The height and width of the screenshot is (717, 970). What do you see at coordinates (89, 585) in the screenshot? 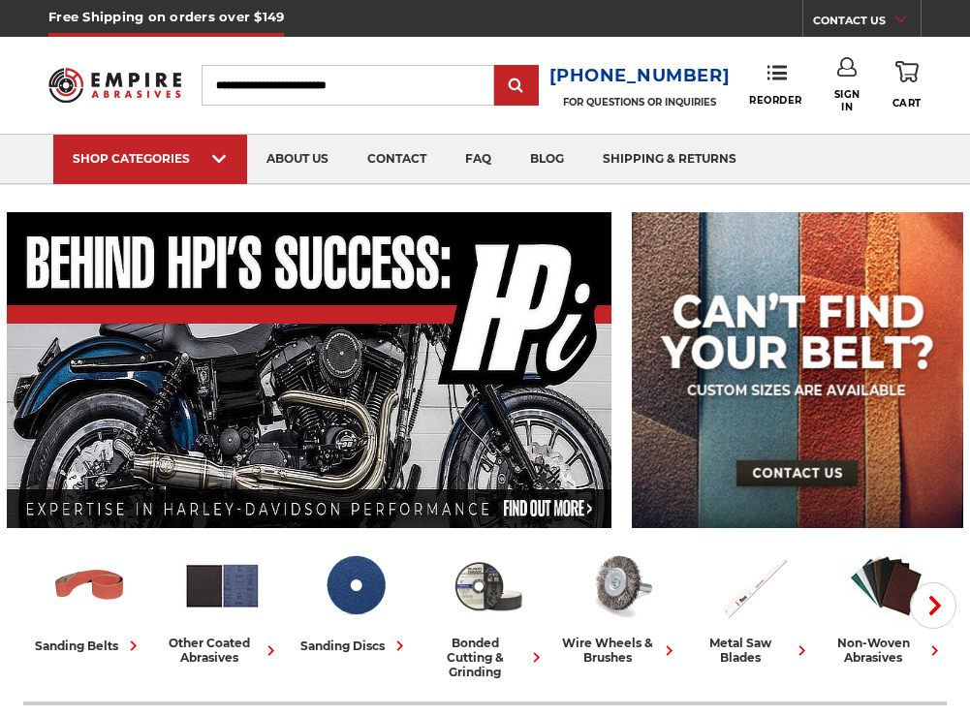
I see `img: Sanding Belts` at bounding box center [89, 585].